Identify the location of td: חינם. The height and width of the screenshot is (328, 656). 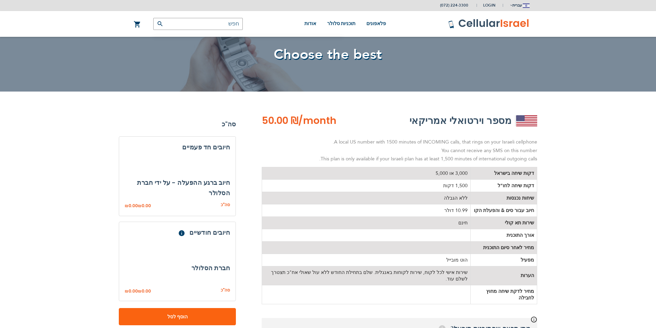
(366, 223).